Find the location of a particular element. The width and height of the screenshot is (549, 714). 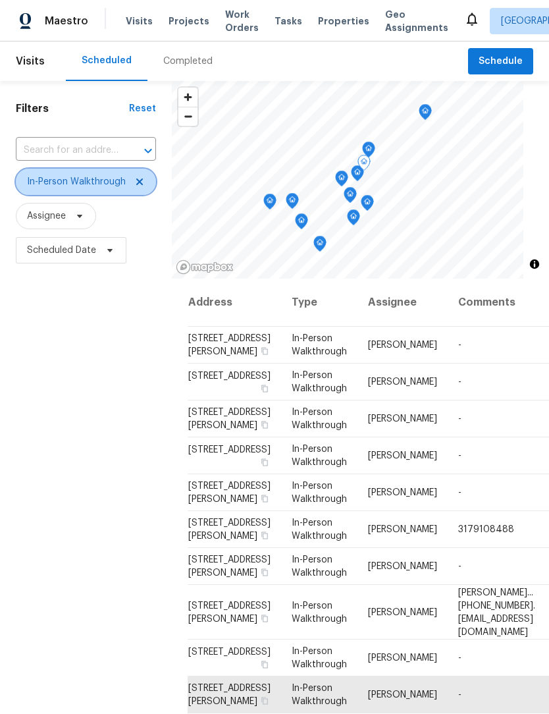

canvas: Map is located at coordinates (348, 180).